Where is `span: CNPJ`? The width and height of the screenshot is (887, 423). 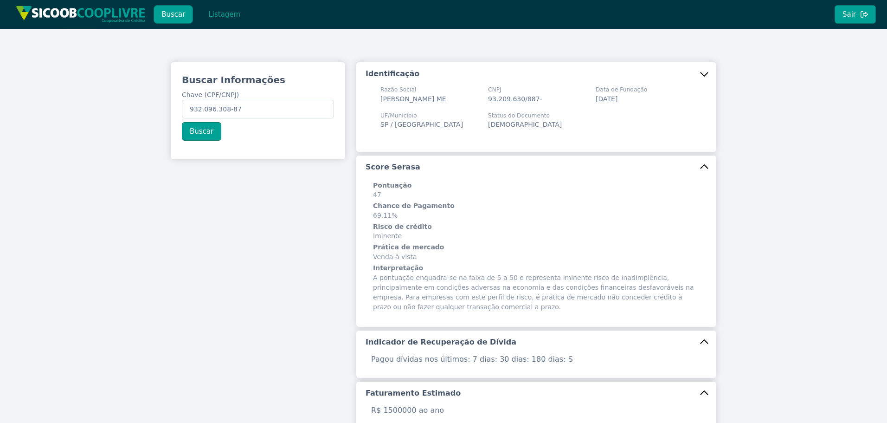 span: CNPJ is located at coordinates (515, 90).